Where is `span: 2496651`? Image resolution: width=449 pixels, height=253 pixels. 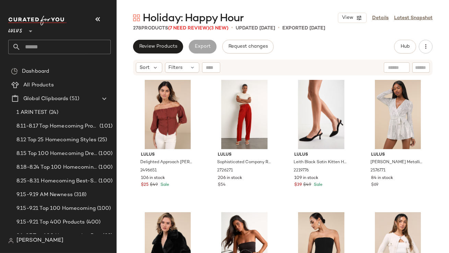 span: 2496651 is located at coordinates (149, 171).